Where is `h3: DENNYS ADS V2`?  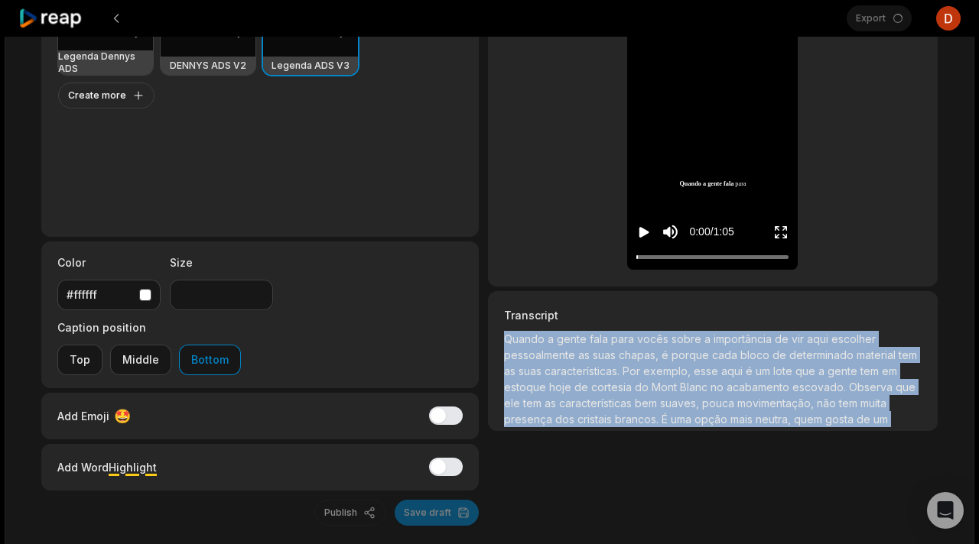
h3: DENNYS ADS V2 is located at coordinates (208, 66).